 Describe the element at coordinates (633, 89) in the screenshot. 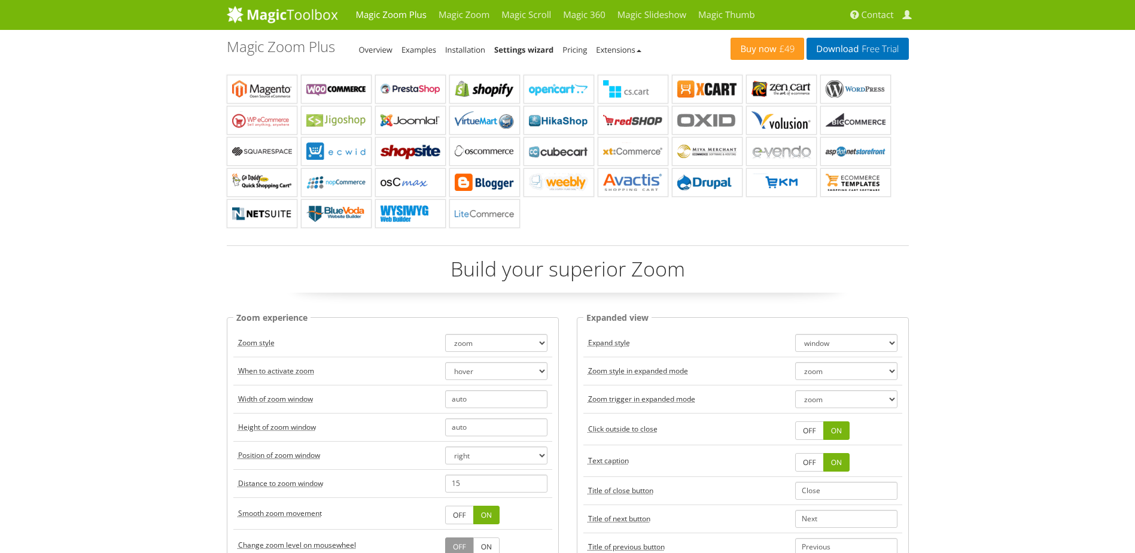

I see `b: Magic Zoom Plus for CS-Cart` at that location.